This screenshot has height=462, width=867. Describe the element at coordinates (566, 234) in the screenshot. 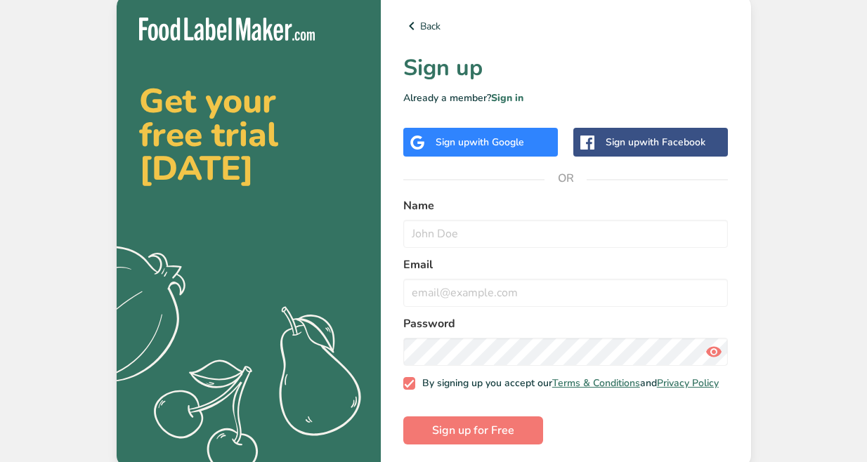

I see `input: John Doe` at that location.